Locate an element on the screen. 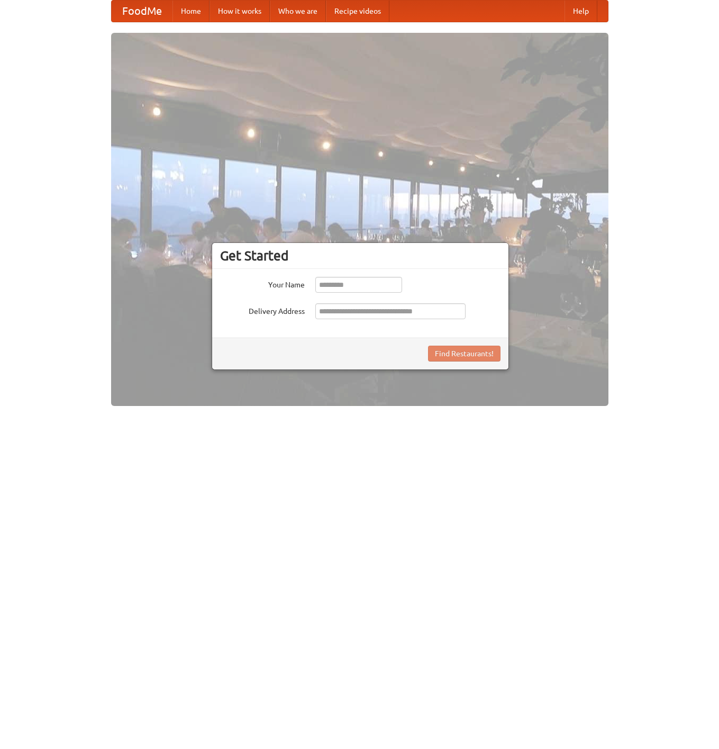 The image size is (719, 749). a: How it works is located at coordinates (240, 11).